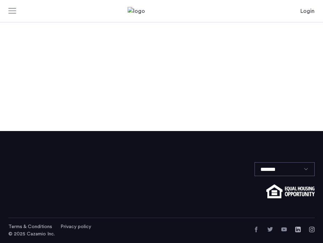 The width and height of the screenshot is (323, 243). Describe the element at coordinates (290, 192) in the screenshot. I see `img: equal-housing.png` at that location.